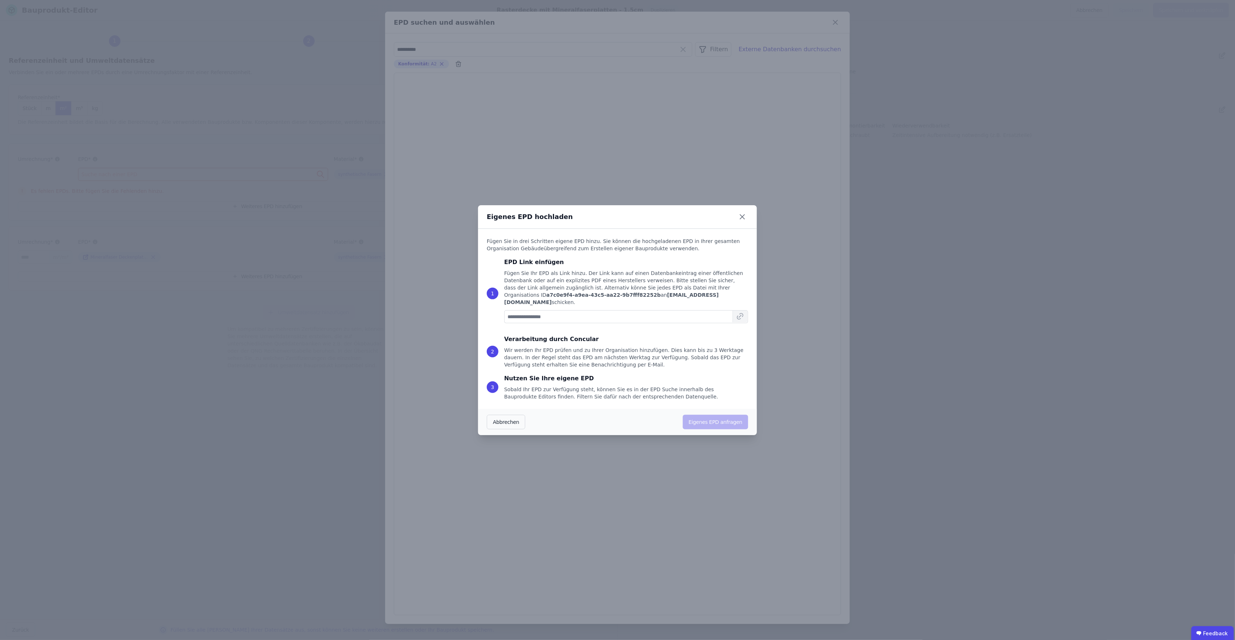  What do you see at coordinates (715, 422) in the screenshot?
I see `button: Eigenes EPD anfragen` at bounding box center [715, 422].